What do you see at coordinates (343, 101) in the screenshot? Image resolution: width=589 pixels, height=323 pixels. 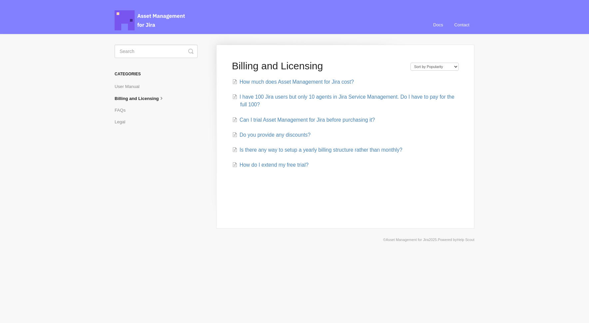 I see `a: I have 100 Jira users but only 10 agents in Jira Service Management. Do I have to pay for the ful...` at bounding box center [343, 101].